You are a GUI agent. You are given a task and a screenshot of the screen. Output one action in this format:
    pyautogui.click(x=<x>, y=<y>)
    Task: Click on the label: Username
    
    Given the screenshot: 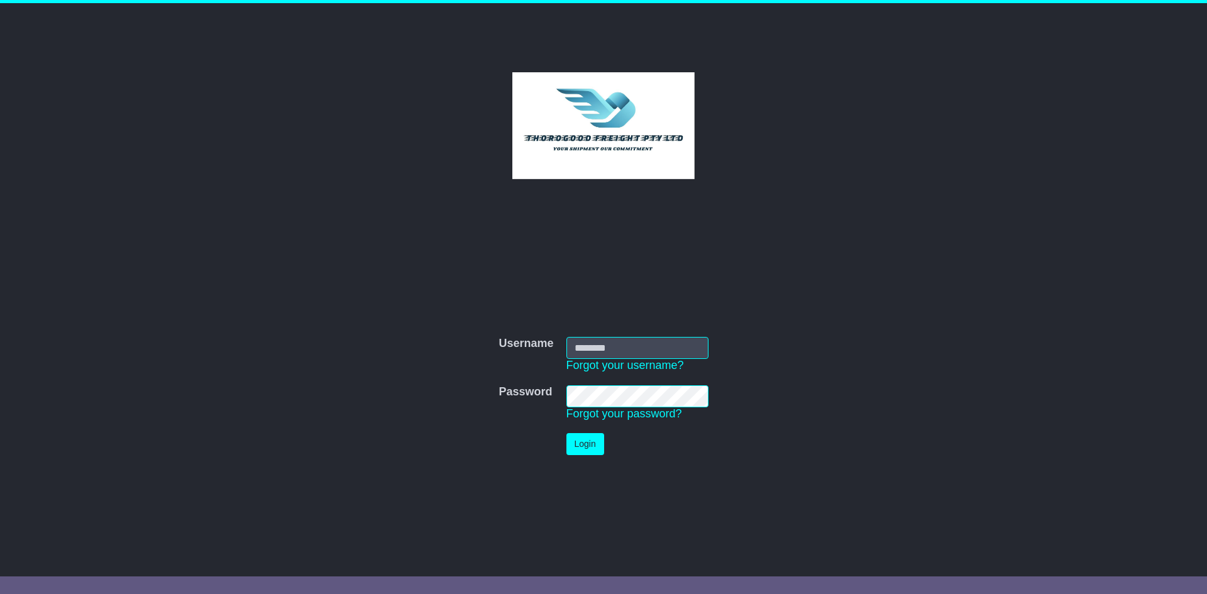 What is the action you would take?
    pyautogui.click(x=526, y=344)
    